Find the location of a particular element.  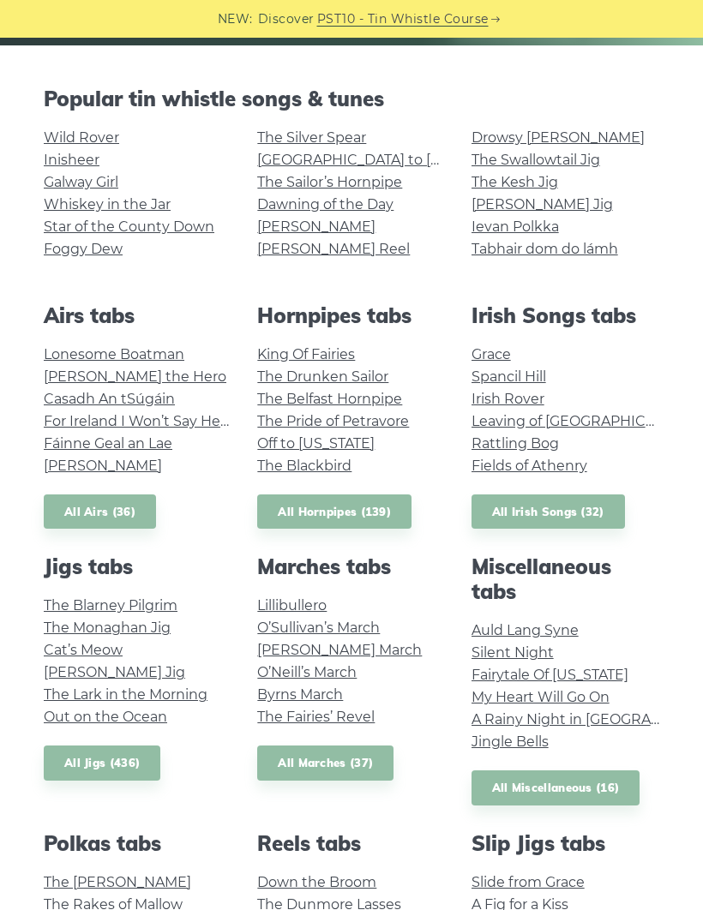

a: Star of the County Down is located at coordinates (129, 226).